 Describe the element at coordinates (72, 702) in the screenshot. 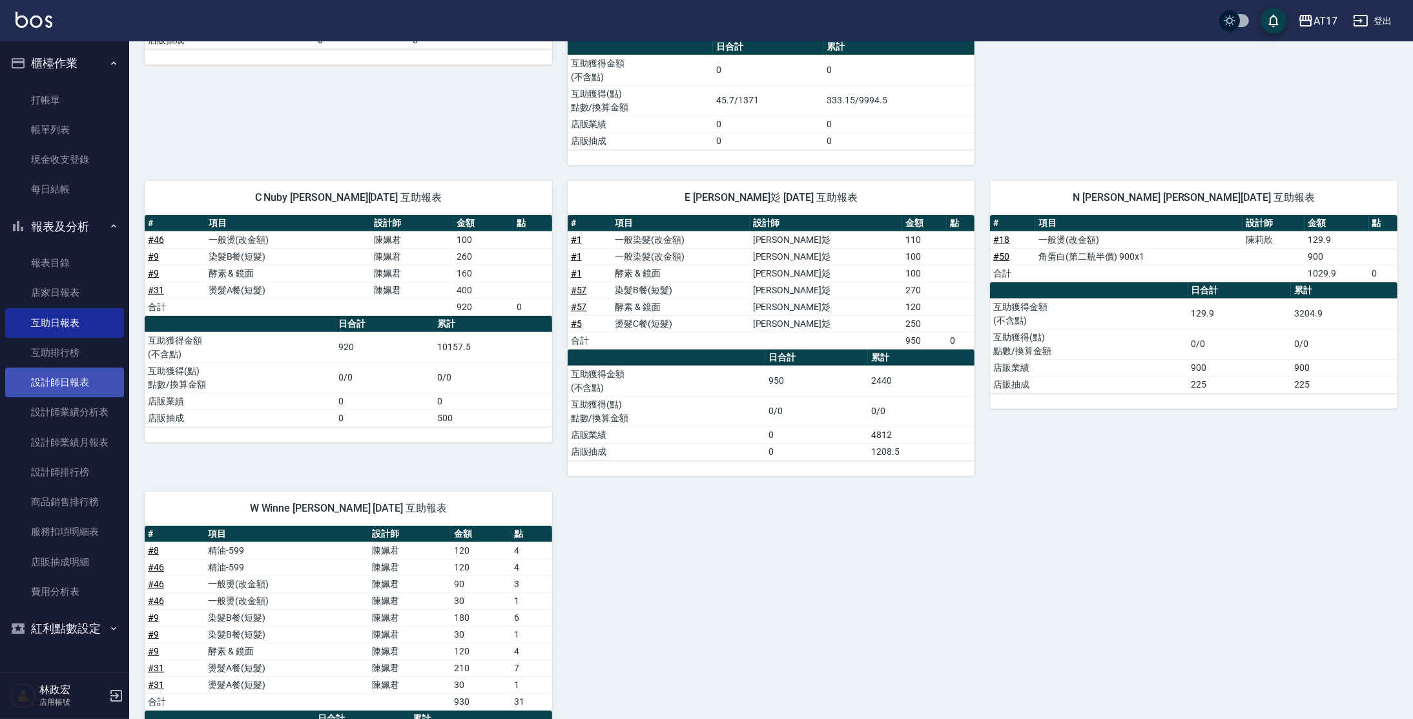

I see `p: 店用帳號` at that location.